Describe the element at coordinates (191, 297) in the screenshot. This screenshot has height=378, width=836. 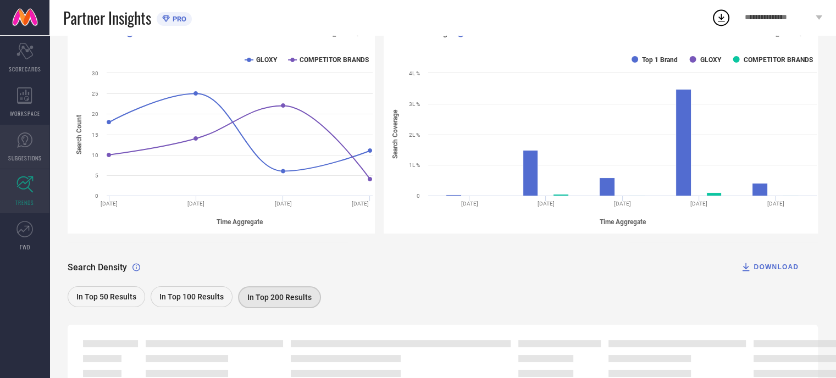
I see `span: In Top 100 Results` at that location.